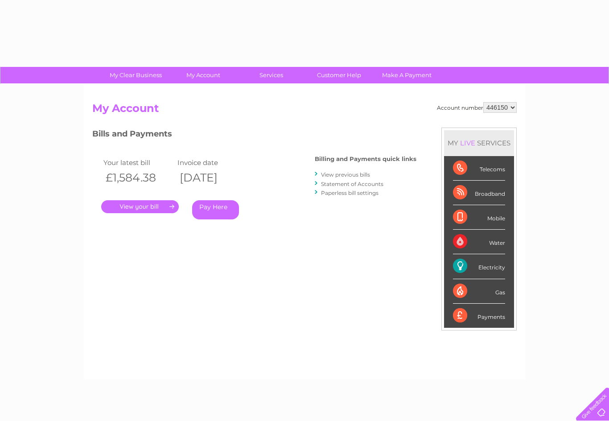  Describe the element at coordinates (254, 135) in the screenshot. I see `h3: Bills and Payments` at that location.